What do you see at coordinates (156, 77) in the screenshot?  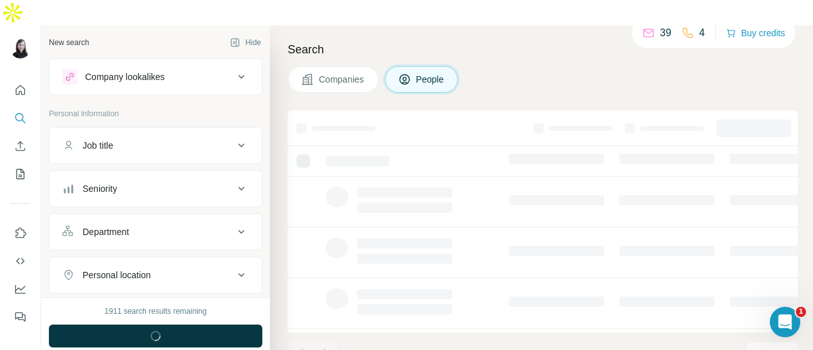 I see `button: Company lookalikes` at bounding box center [156, 77].